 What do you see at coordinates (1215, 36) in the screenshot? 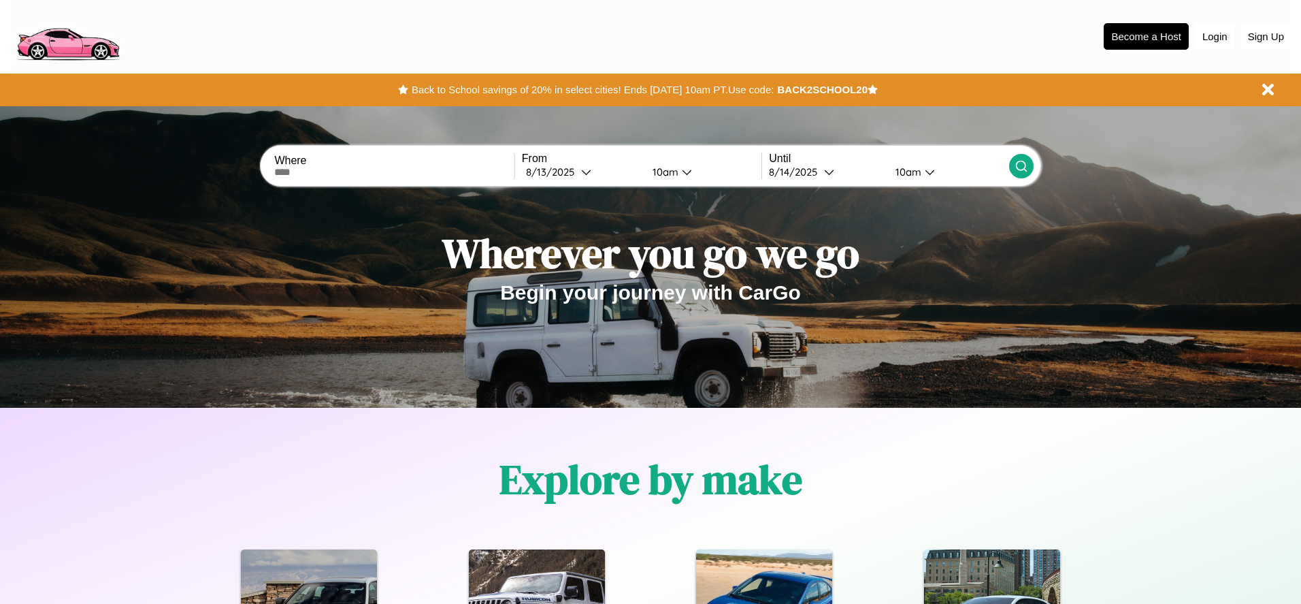
I see `button: Login` at bounding box center [1215, 36].